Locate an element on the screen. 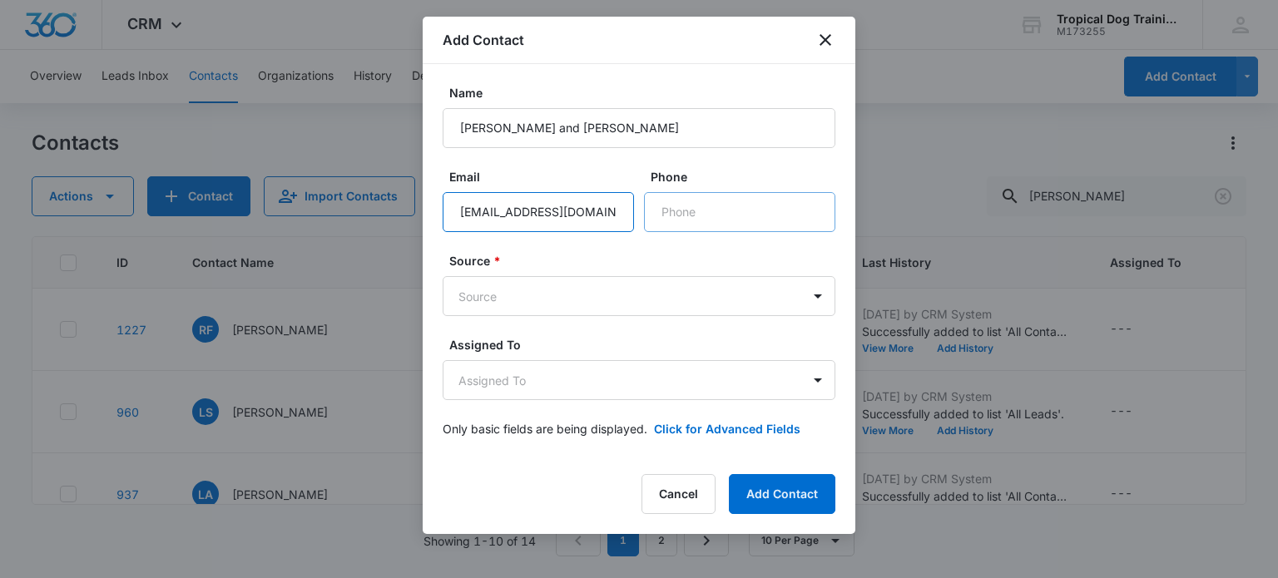 The image size is (1278, 578). button: Cancel is located at coordinates (678, 494).